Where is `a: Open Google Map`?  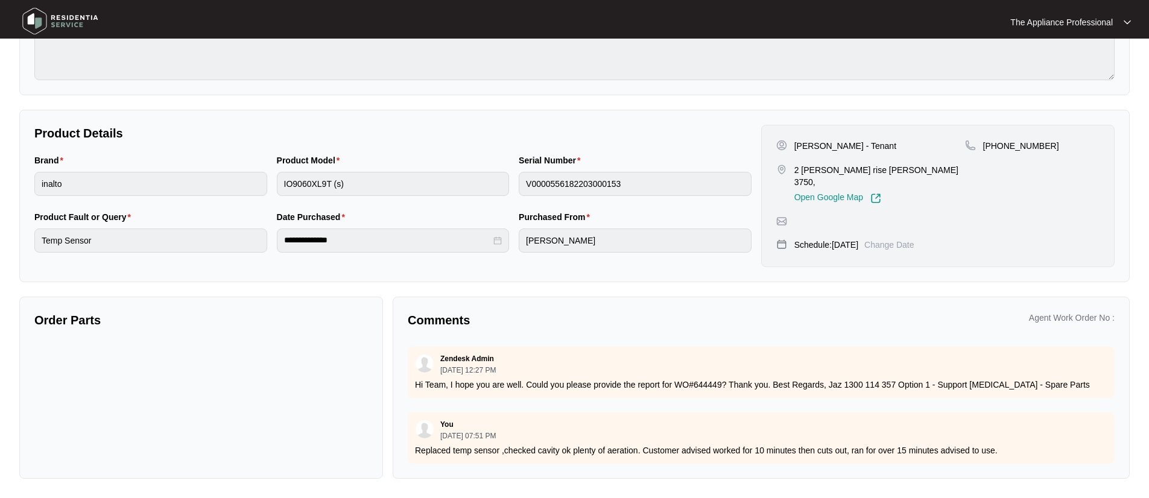
a: Open Google Map is located at coordinates (838, 198).